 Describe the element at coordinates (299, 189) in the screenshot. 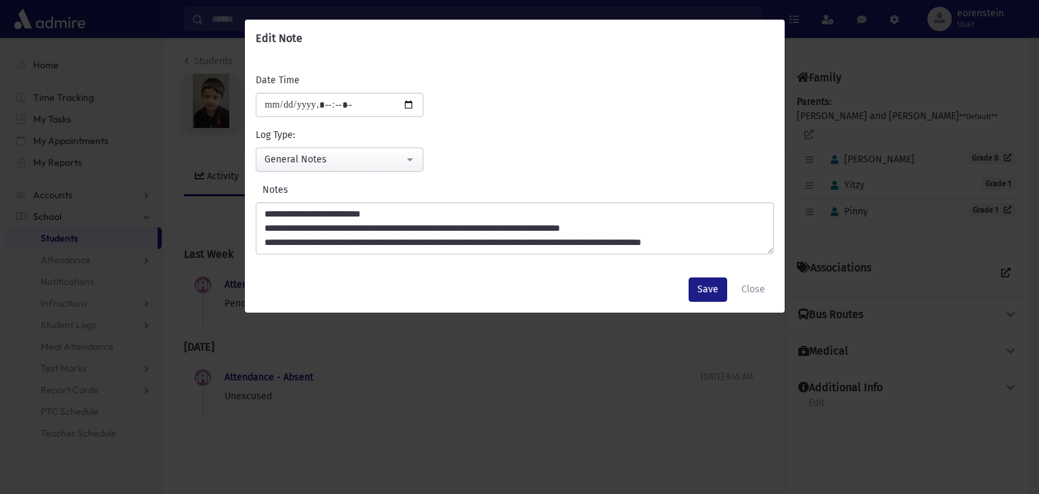

I see `label: Notes` at that location.